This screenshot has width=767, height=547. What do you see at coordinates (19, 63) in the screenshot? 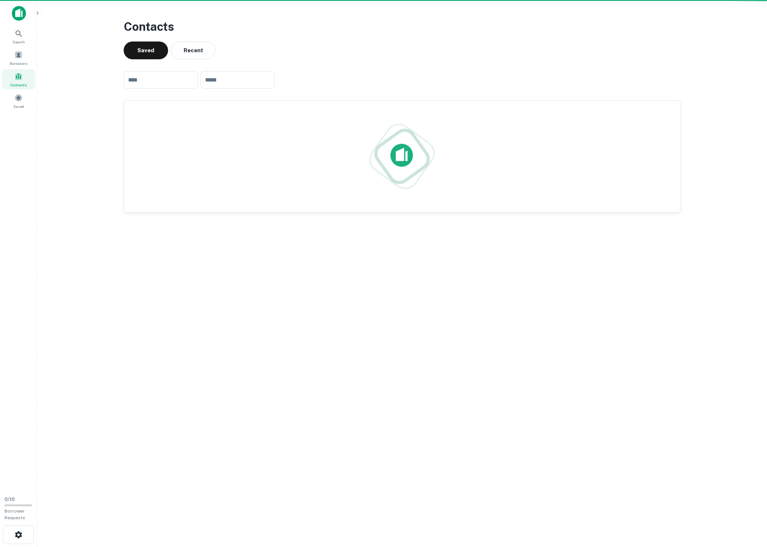
I see `span: Borrowers` at bounding box center [19, 63].